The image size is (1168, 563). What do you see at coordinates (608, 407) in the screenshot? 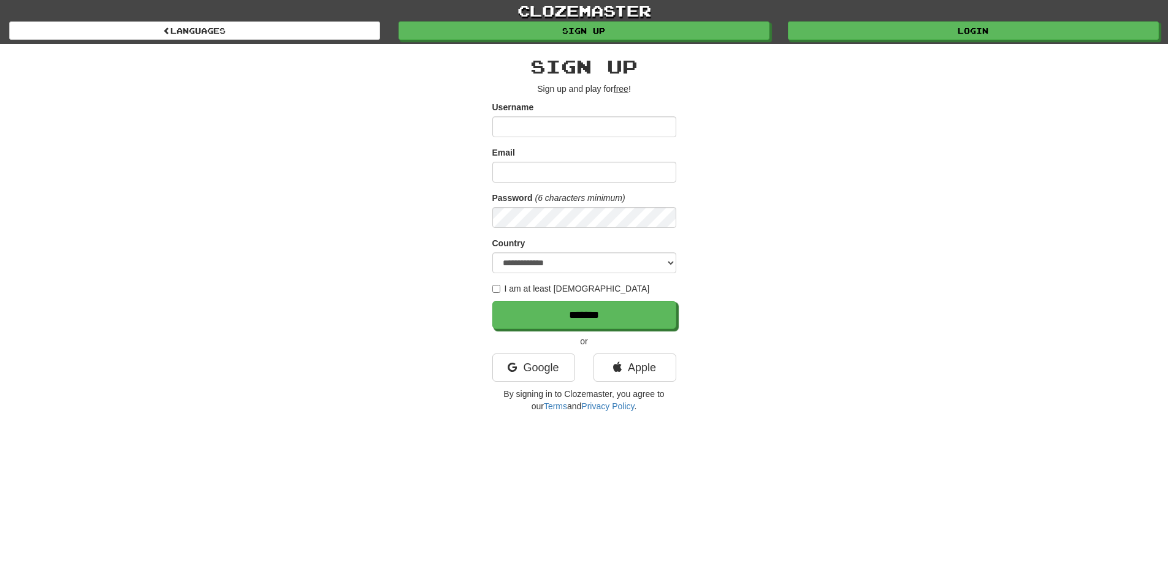
I see `a: Privacy Policy` at bounding box center [608, 407].